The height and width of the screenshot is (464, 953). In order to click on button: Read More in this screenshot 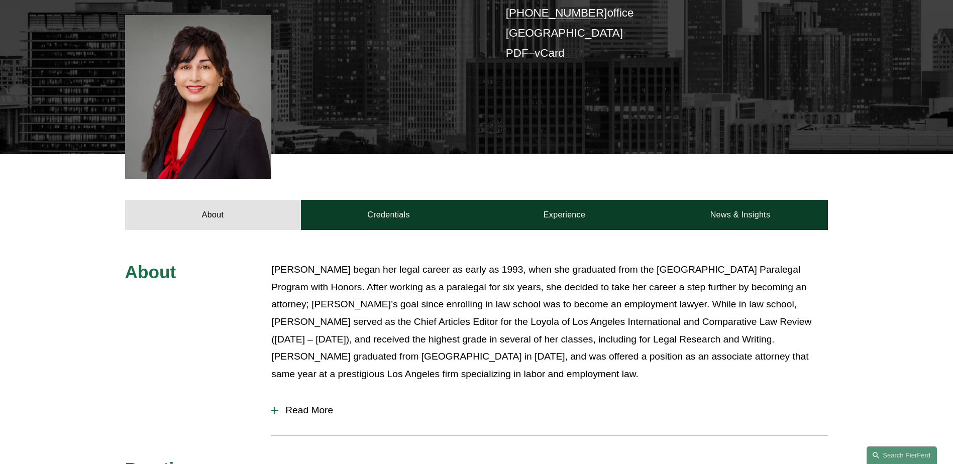, I will do `click(549, 410)`.